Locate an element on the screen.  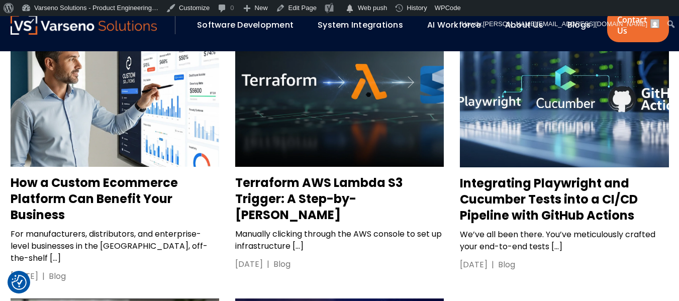
h3: How a Custom Ecommerce Platform Can Benefit Your Business is located at coordinates (115, 199).